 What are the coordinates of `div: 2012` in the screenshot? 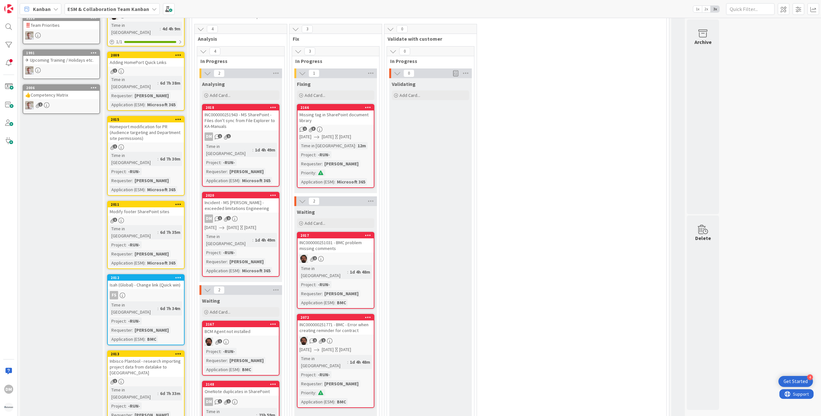 It's located at (146, 278).